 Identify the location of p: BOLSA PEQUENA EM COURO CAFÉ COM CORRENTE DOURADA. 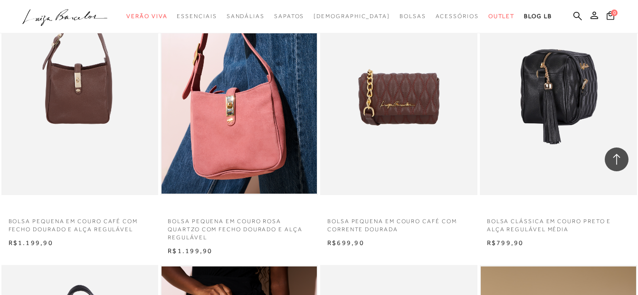
(399, 222).